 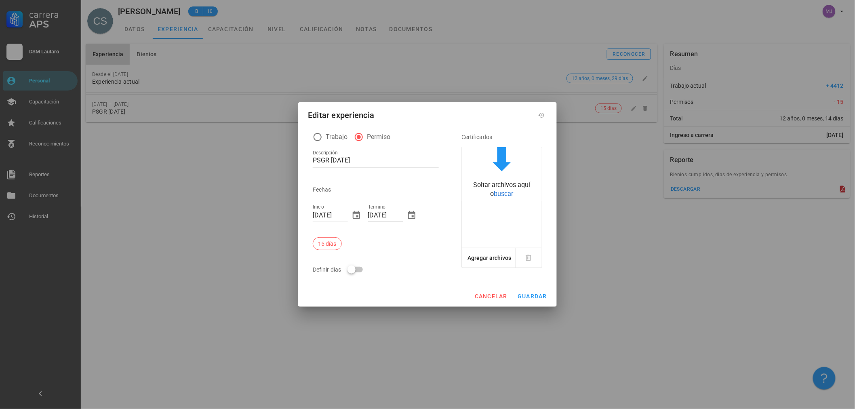 What do you see at coordinates (341, 115) in the screenshot?
I see `div: Editar experiencia` at bounding box center [341, 115].